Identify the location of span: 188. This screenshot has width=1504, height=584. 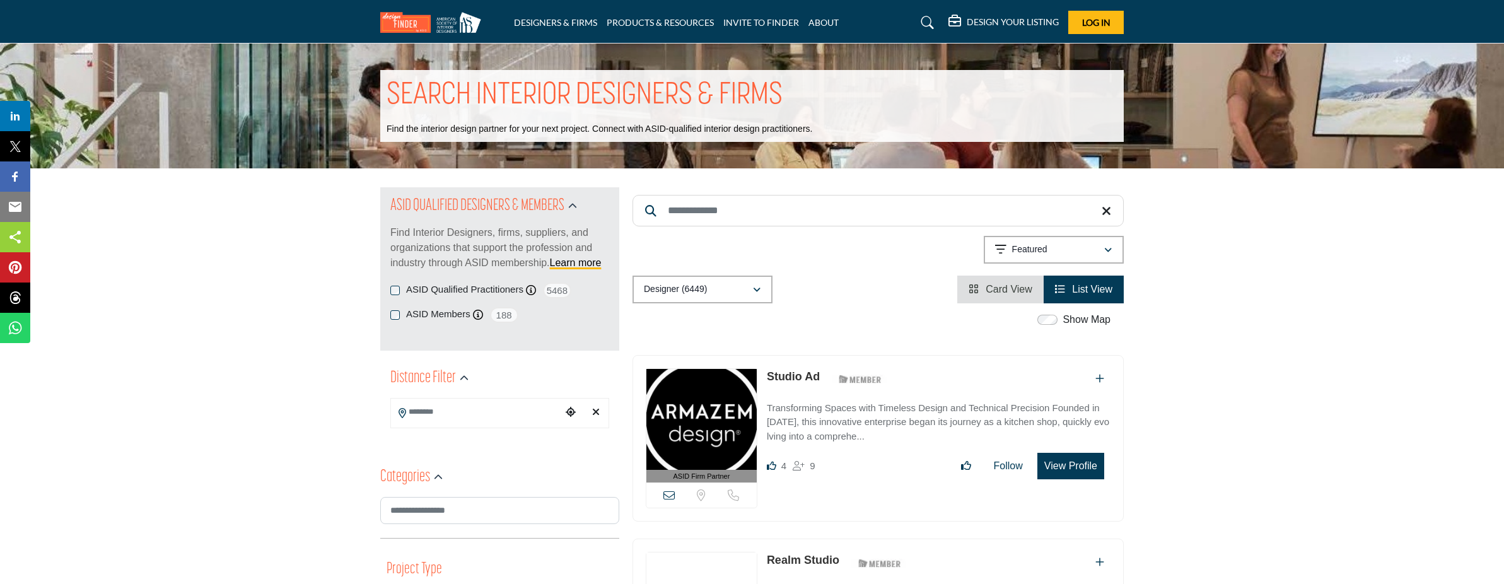
(504, 315).